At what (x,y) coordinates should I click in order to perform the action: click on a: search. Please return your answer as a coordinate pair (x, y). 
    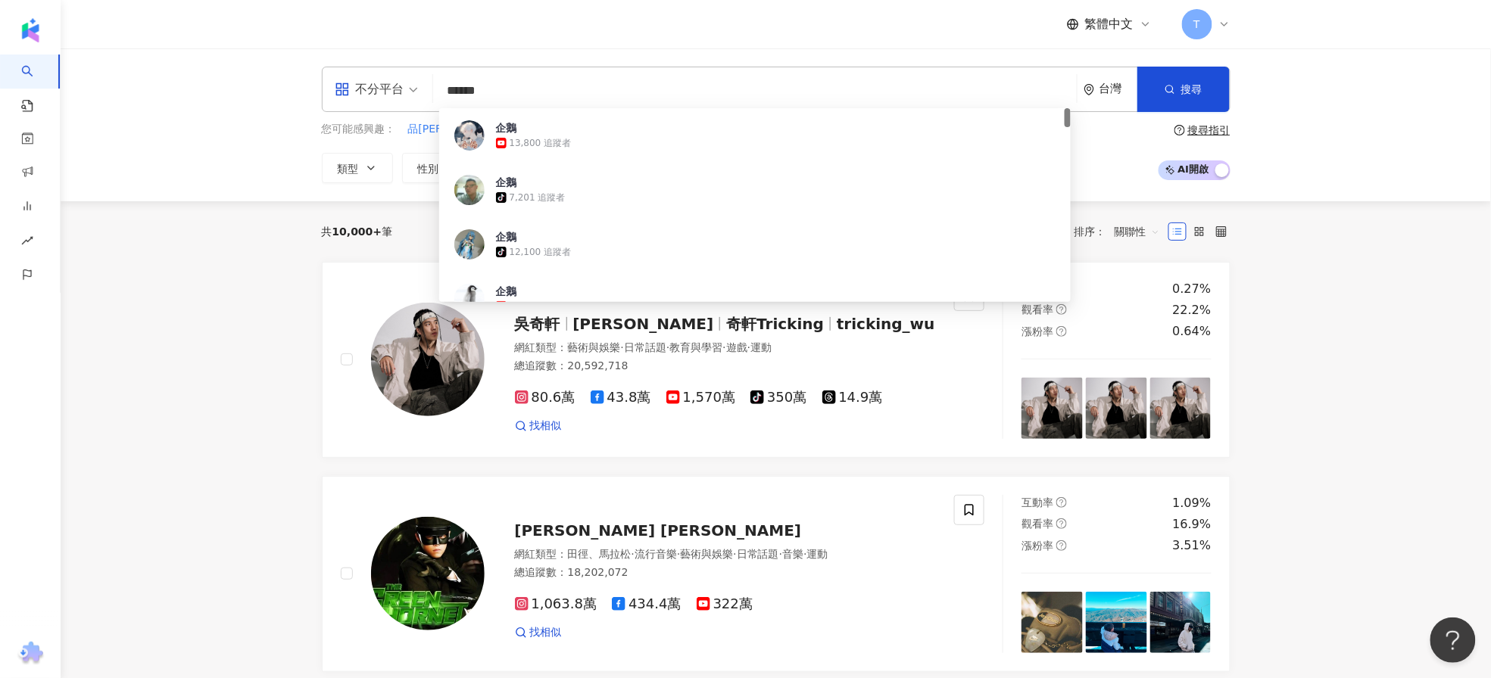
    Looking at the image, I should click on (36, 84).